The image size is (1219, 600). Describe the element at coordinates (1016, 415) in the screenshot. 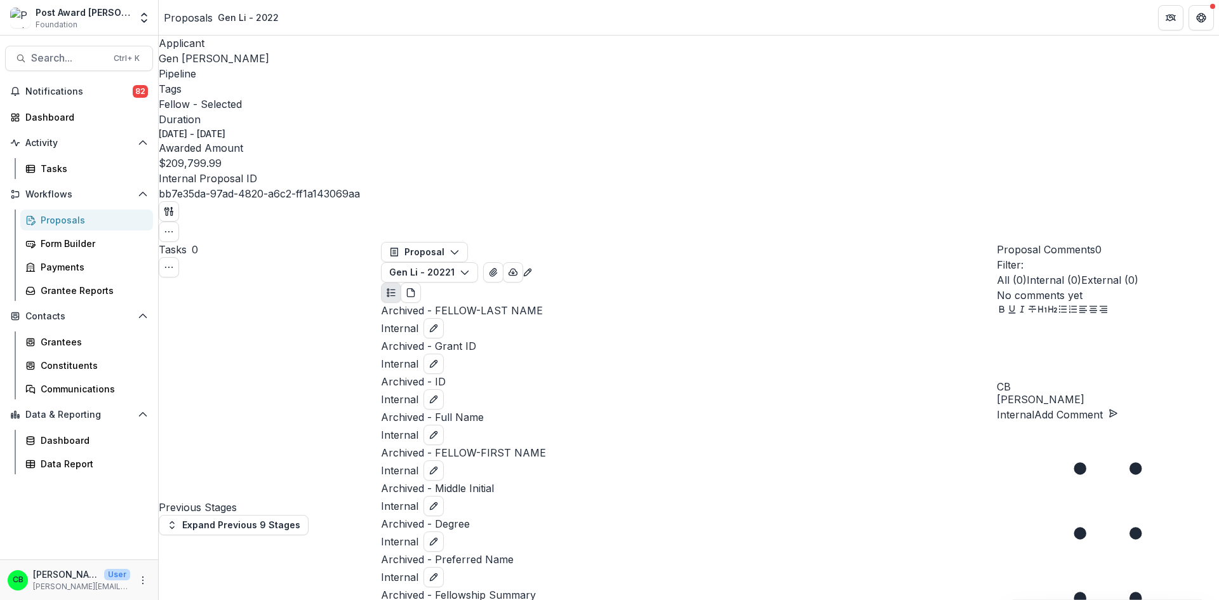

I see `button: Internal` at that location.